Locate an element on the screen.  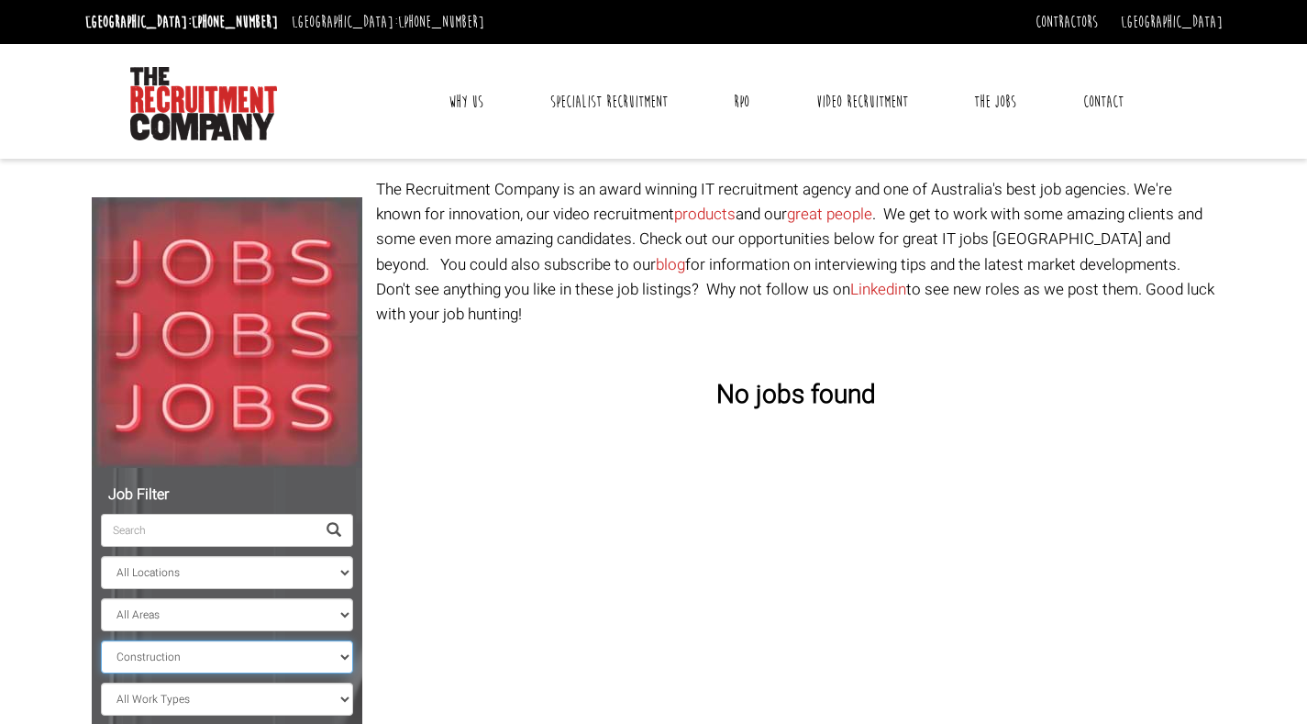
img: The Recruitment Company is located at coordinates (204, 104).